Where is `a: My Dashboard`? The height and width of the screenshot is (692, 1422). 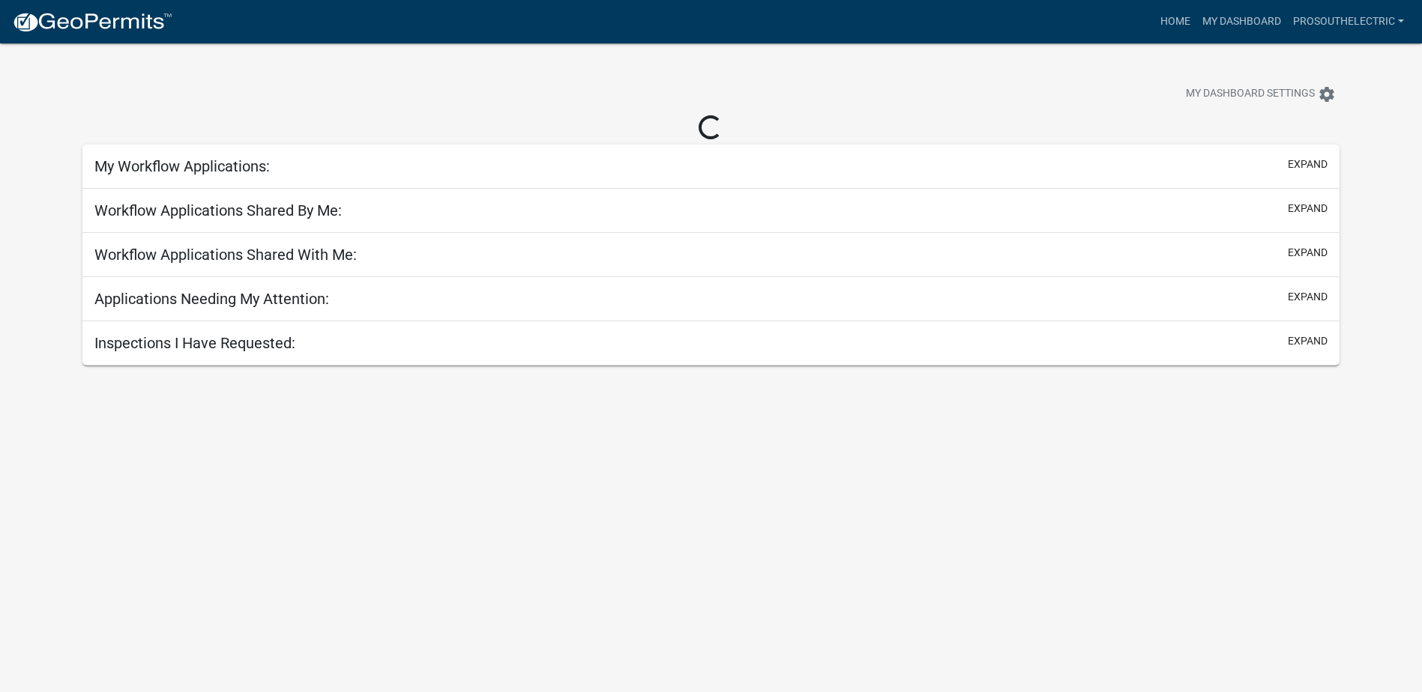
a: My Dashboard is located at coordinates (1241, 22).